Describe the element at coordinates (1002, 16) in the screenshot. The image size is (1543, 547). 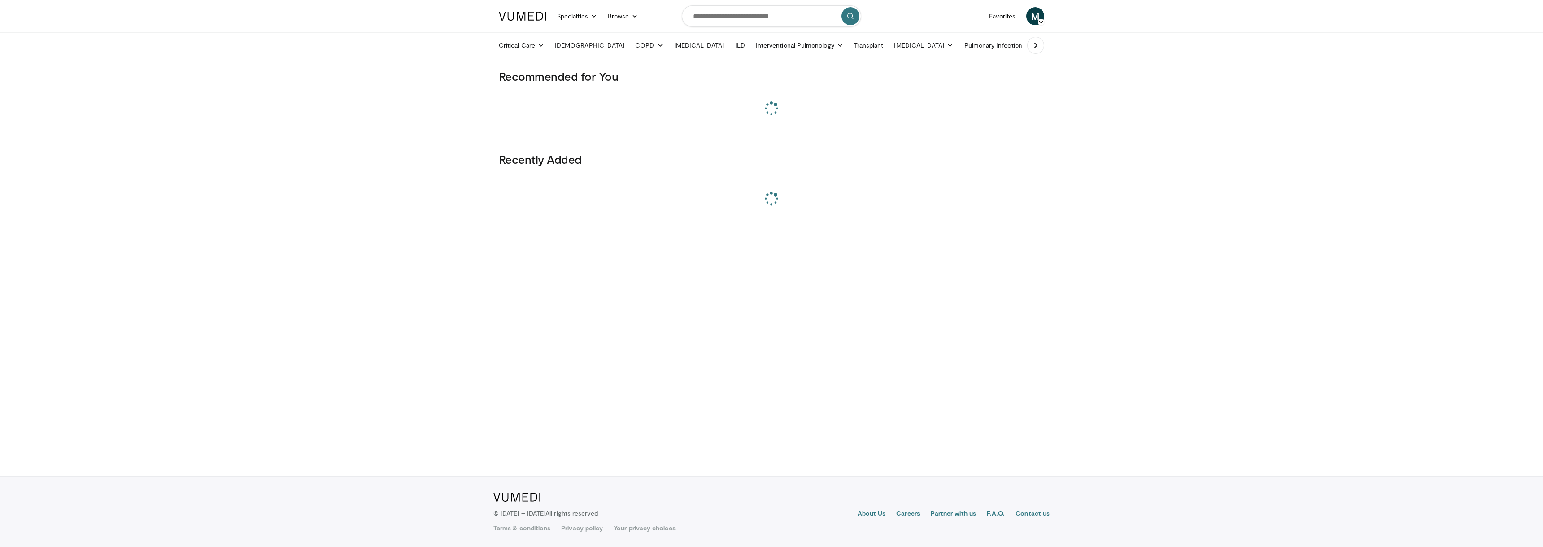
I see `a: Favorites` at that location.